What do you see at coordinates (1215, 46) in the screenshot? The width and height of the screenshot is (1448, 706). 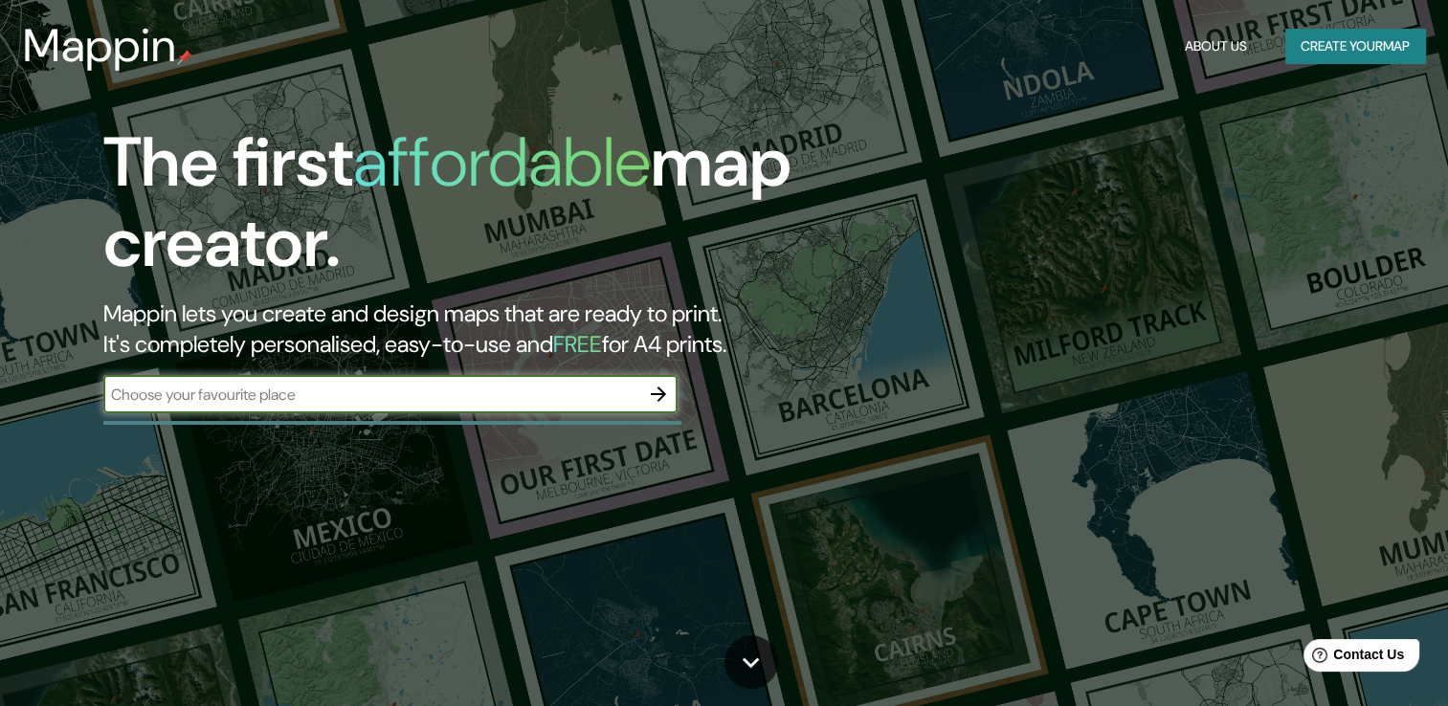 I see `button: About Us` at bounding box center [1215, 46].